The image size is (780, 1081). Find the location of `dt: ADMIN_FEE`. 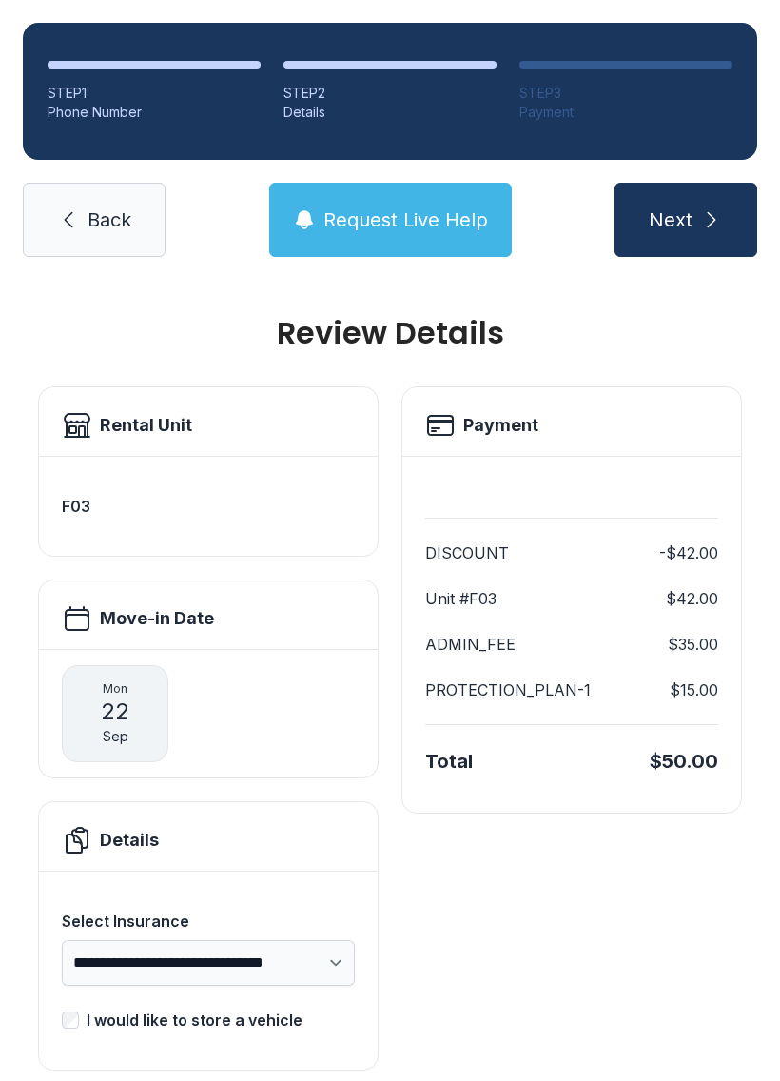

dt: ADMIN_FEE is located at coordinates (470, 644).